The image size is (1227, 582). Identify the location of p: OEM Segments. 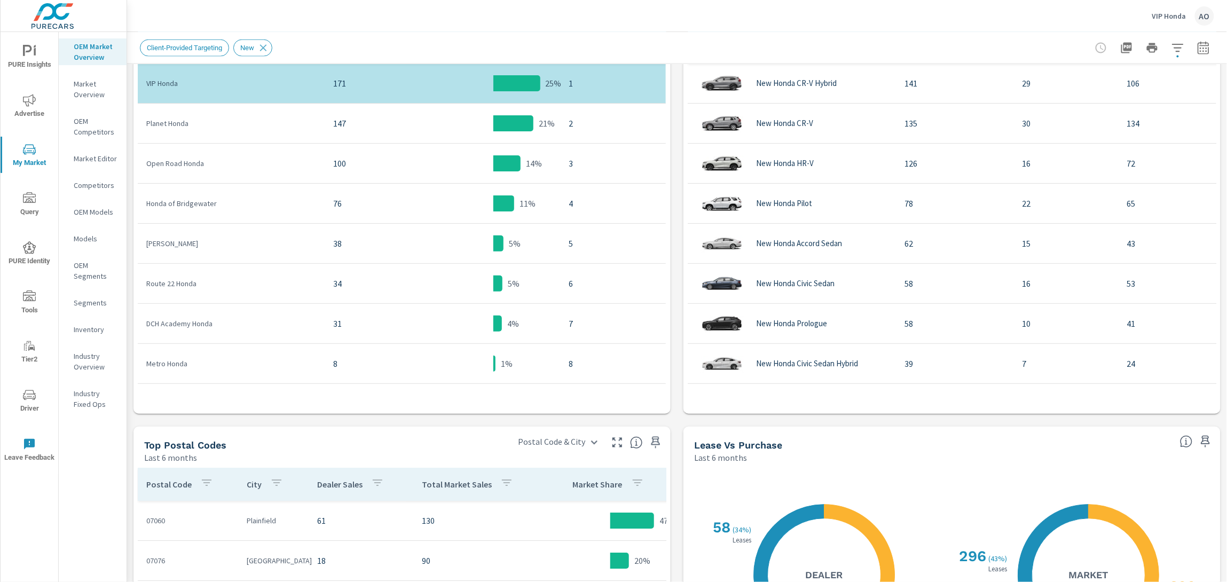
(96, 271).